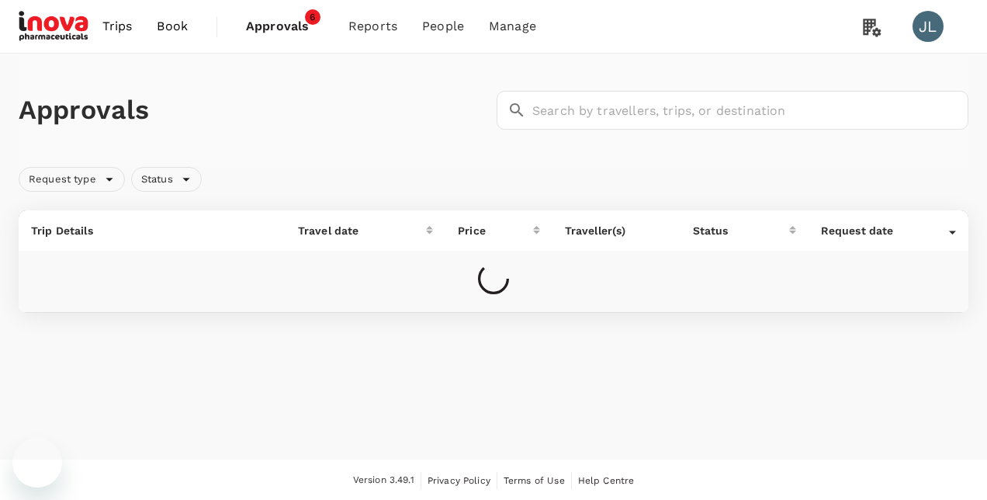 This screenshot has height=500, width=987. Describe the element at coordinates (152, 230) in the screenshot. I see `p: Trip Details` at that location.